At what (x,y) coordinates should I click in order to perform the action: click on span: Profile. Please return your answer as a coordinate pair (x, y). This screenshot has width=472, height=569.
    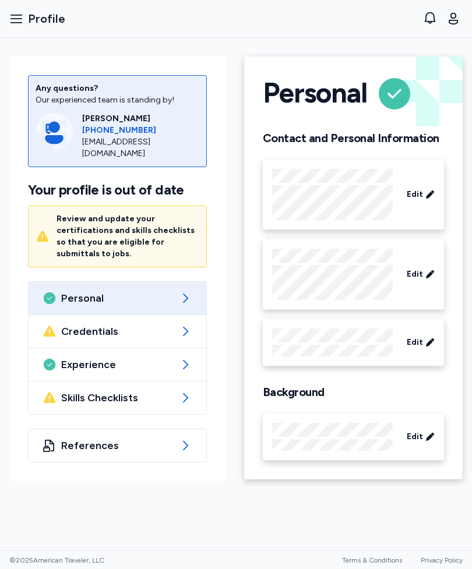
    Looking at the image, I should click on (47, 19).